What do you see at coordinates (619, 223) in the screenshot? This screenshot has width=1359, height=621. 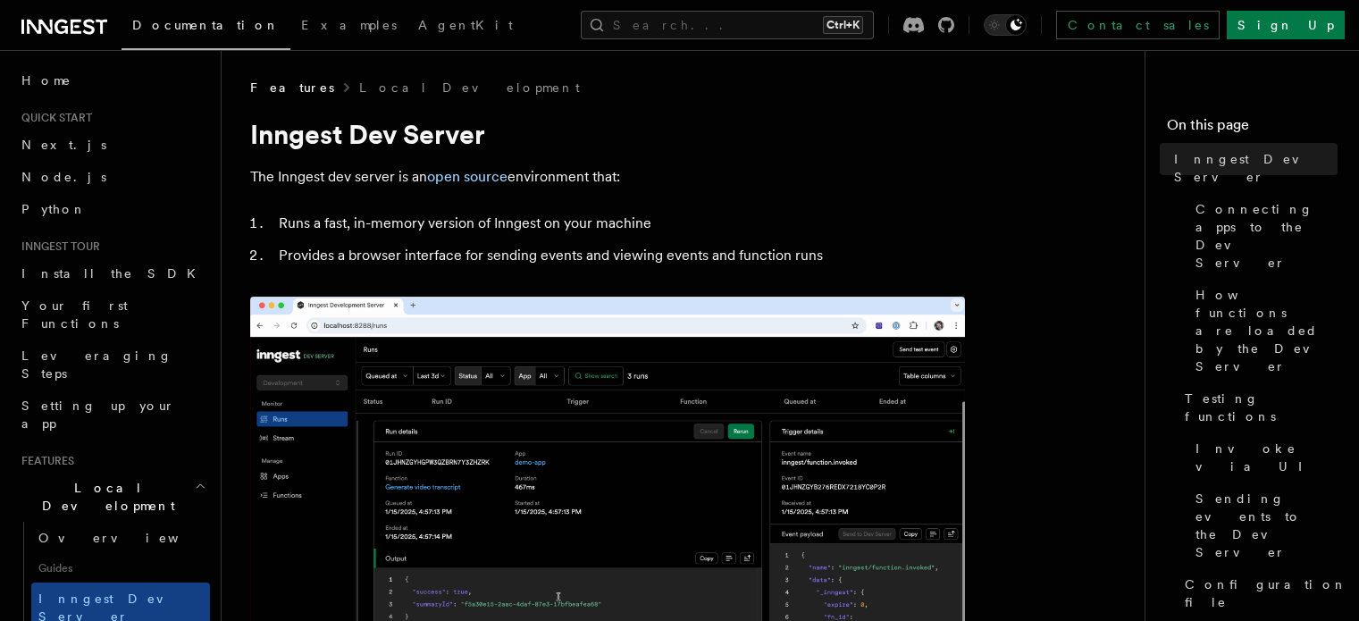 I see `li: Runs a fast, in-memory version of Inngest on your machine` at bounding box center [619, 223].